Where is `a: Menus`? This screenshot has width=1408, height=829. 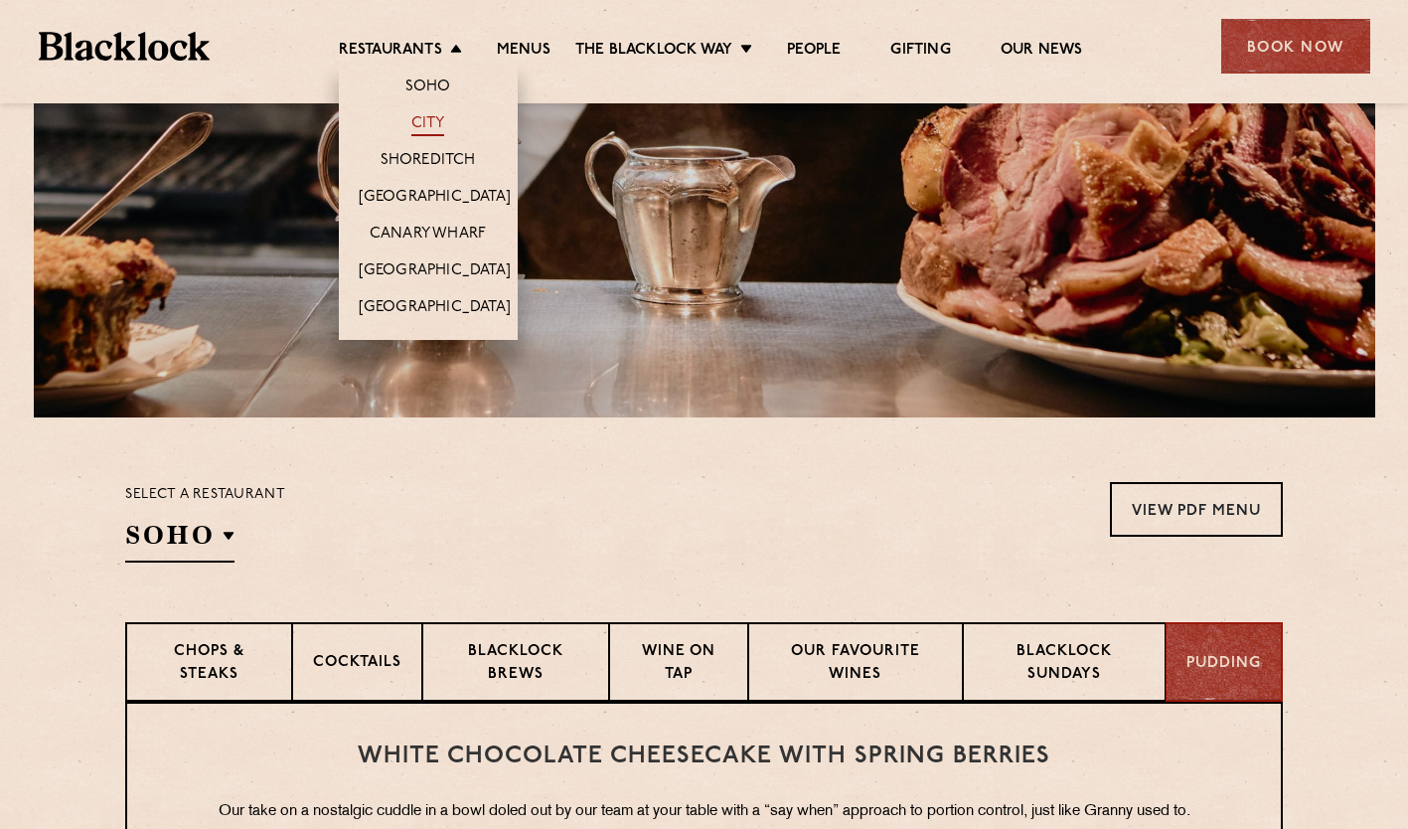
a: Menus is located at coordinates (524, 52).